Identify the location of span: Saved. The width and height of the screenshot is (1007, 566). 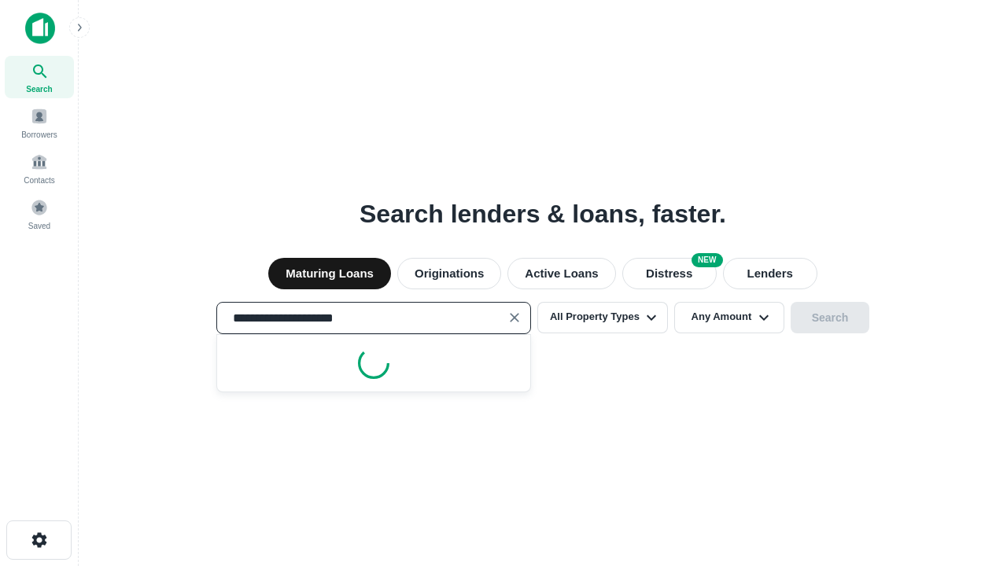
(39, 226).